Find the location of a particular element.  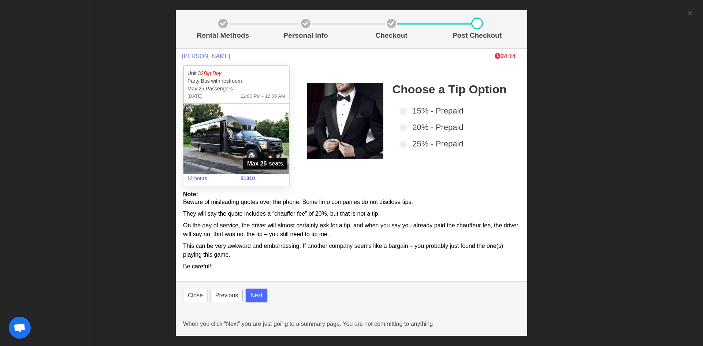

h2: Choose a Tip Option is located at coordinates (452, 89).